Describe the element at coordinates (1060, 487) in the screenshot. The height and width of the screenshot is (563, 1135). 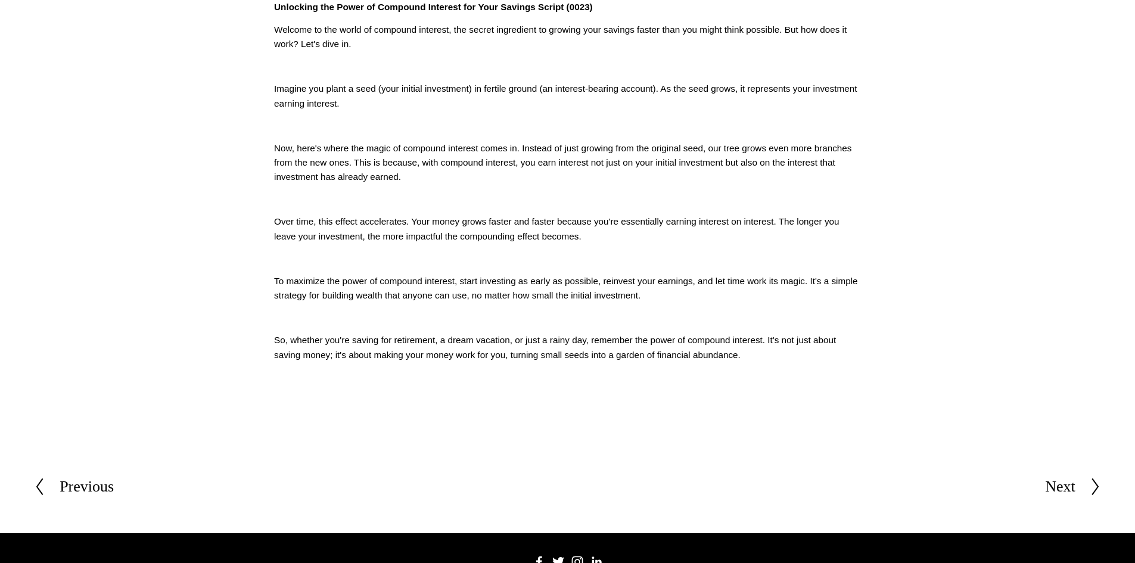
I see `div: Next` at that location.